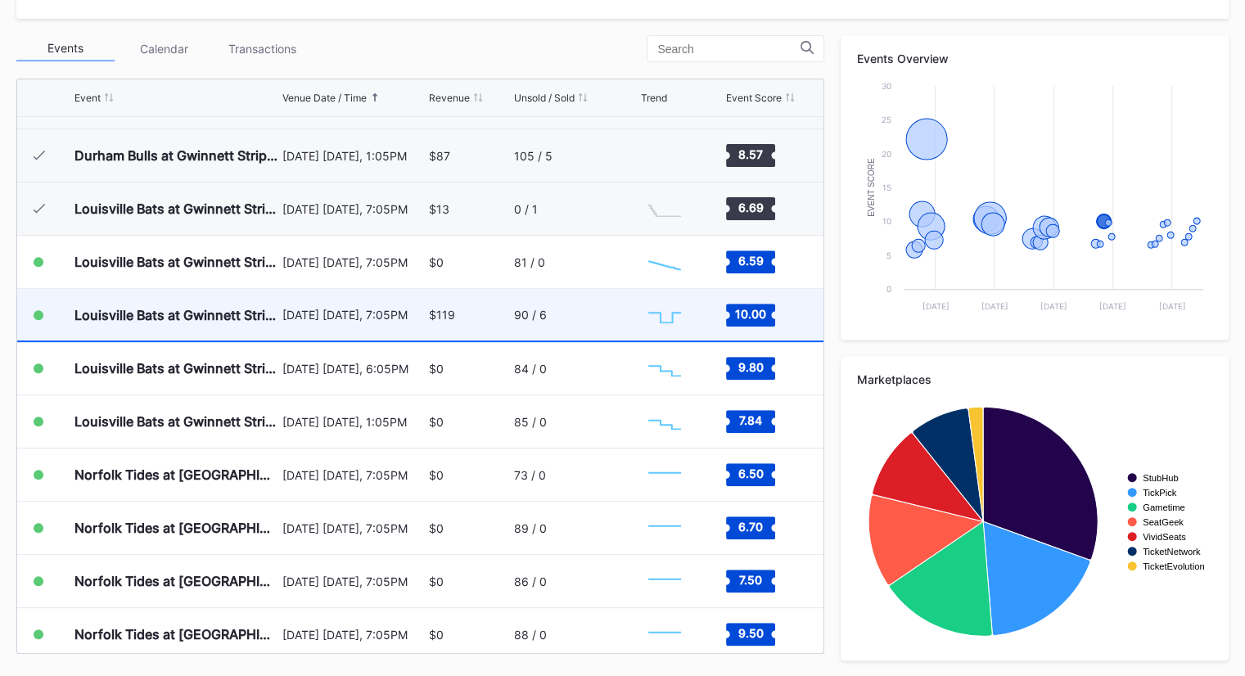 Image resolution: width=1245 pixels, height=676 pixels. I want to click on text: Event Score, so click(871, 187).